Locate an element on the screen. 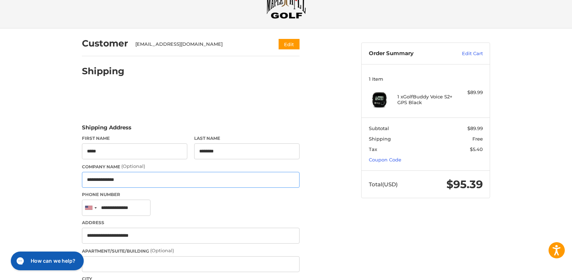 Image resolution: width=572 pixels, height=280 pixels. span: $95.39 is located at coordinates (464, 184).